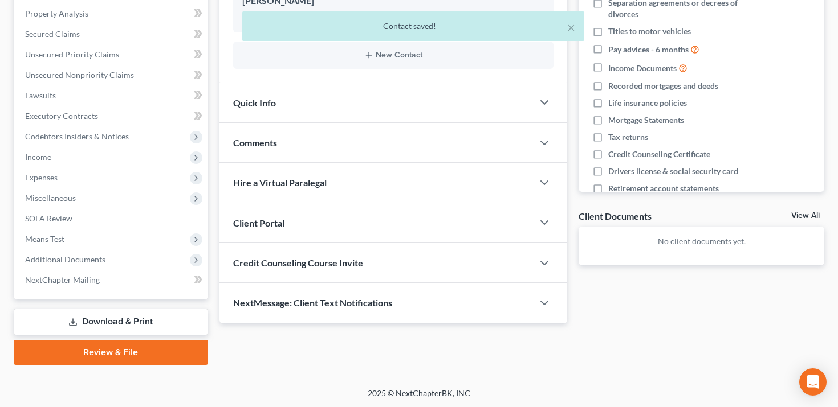 This screenshot has width=838, height=407. I want to click on span: Expenses, so click(41, 177).